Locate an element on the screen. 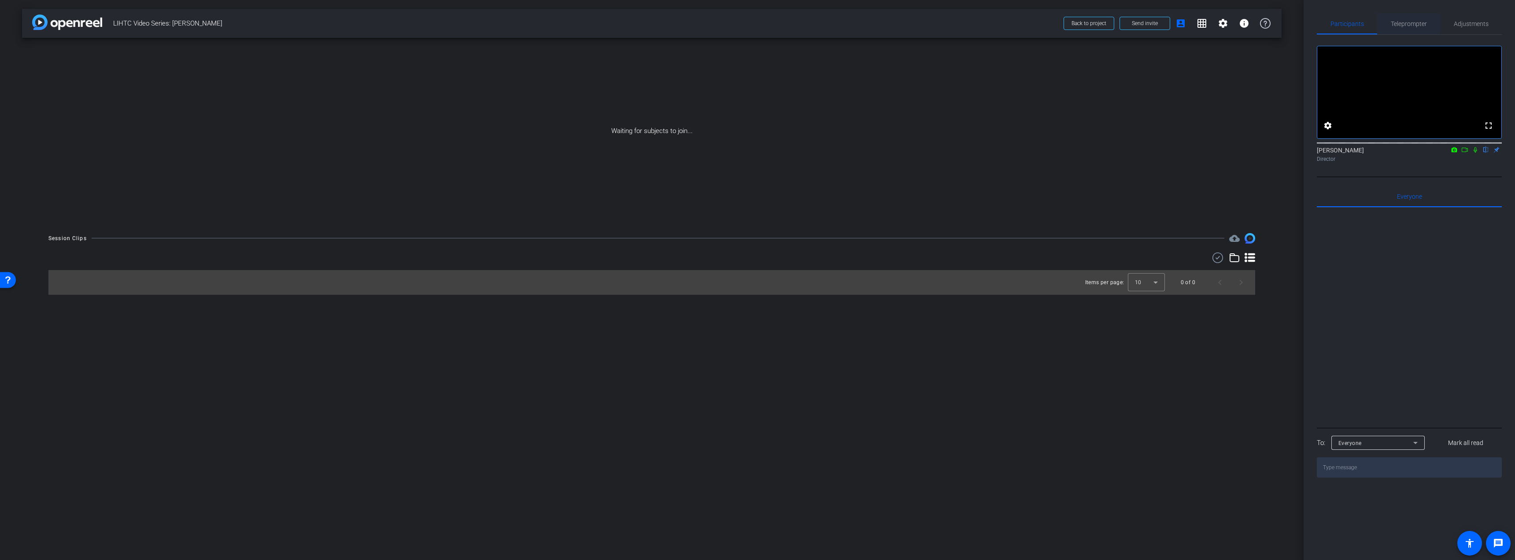 Image resolution: width=1515 pixels, height=560 pixels. mat-icon: account_box is located at coordinates (1180, 23).